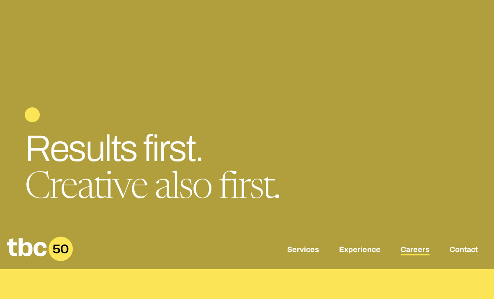 This screenshot has width=494, height=299. Describe the element at coordinates (464, 250) in the screenshot. I see `a: Contact` at that location.